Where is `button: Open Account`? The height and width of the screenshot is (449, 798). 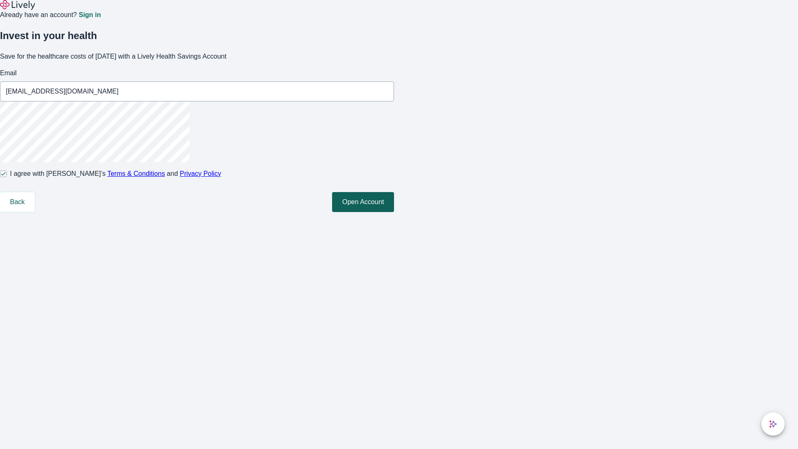
button: Open Account is located at coordinates (363, 202).